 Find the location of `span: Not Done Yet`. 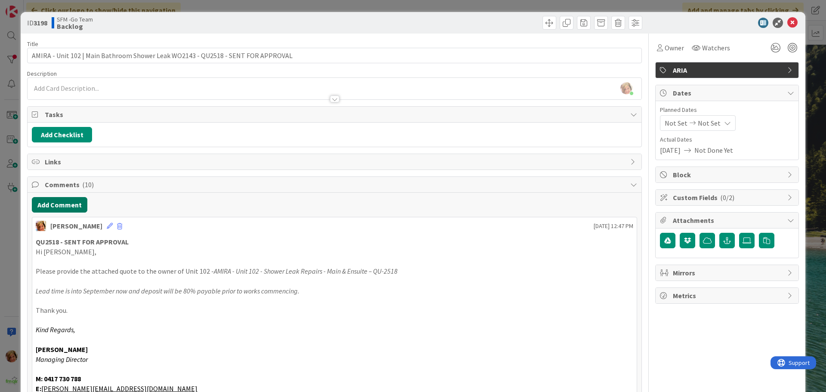

span: Not Done Yet is located at coordinates (714, 150).